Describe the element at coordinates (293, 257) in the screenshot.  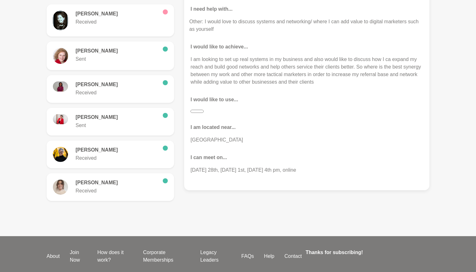
I see `a: Contact` at that location.